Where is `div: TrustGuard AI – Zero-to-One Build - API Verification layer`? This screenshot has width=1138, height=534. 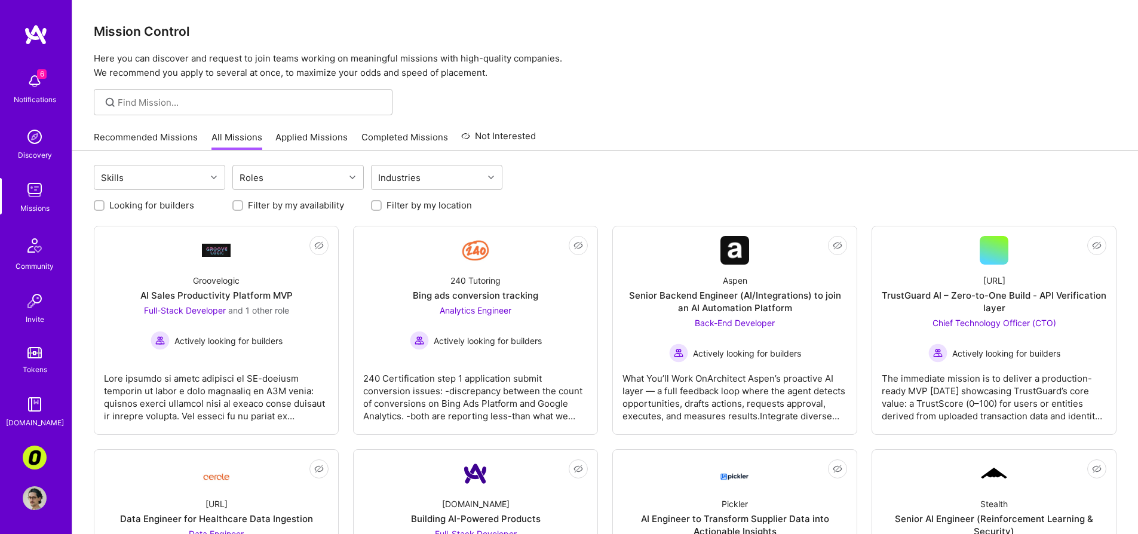
div: TrustGuard AI – Zero-to-One Build - API Verification layer is located at coordinates (994, 302).